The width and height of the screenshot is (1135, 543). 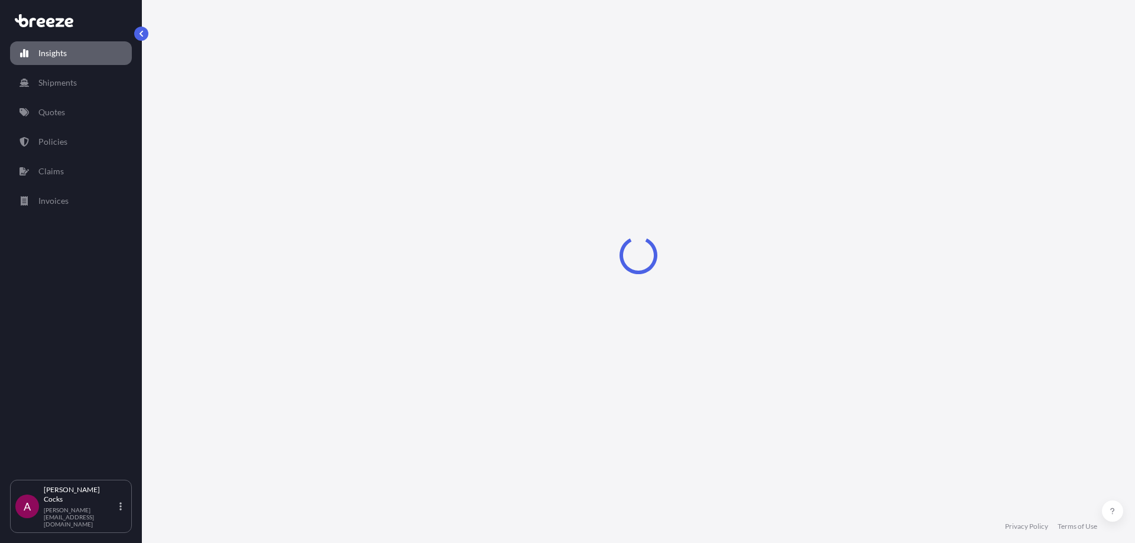 I want to click on p: Invoices, so click(x=53, y=201).